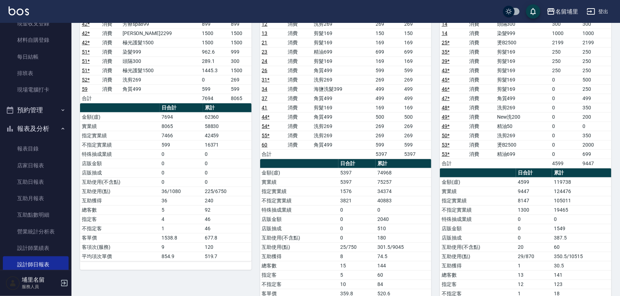  Describe the element at coordinates (120, 210) in the screenshot. I see `td: 總客數` at that location.